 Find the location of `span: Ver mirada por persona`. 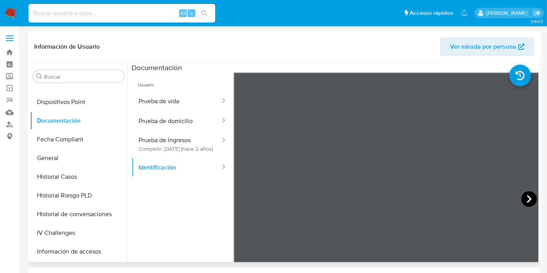

span: Ver mirada por persona is located at coordinates (483, 47).